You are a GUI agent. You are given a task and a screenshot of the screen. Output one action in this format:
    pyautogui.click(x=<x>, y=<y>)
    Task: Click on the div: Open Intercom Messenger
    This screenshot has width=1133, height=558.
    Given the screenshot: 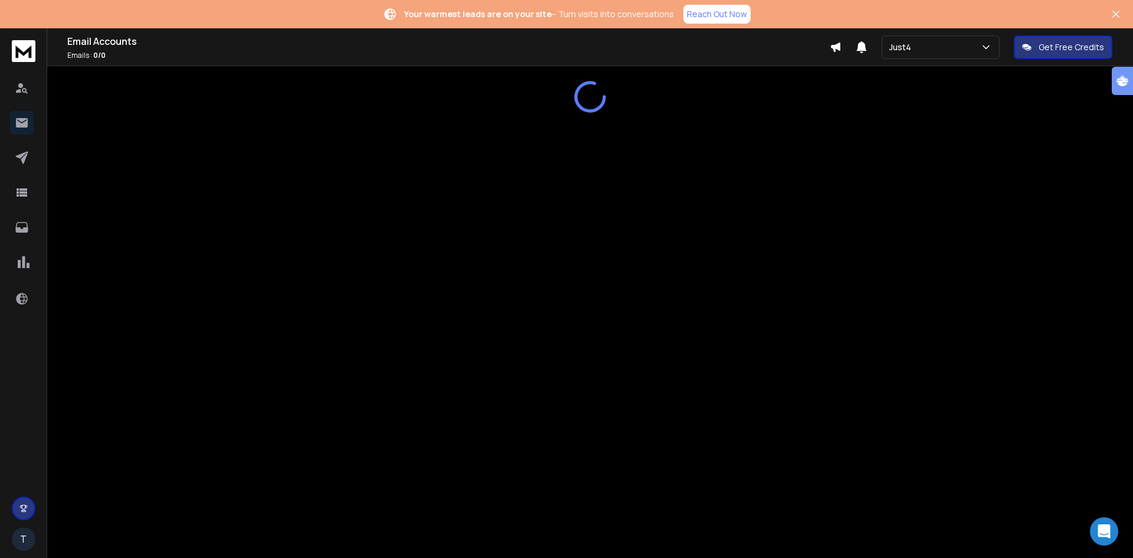 What is the action you would take?
    pyautogui.click(x=1104, y=531)
    